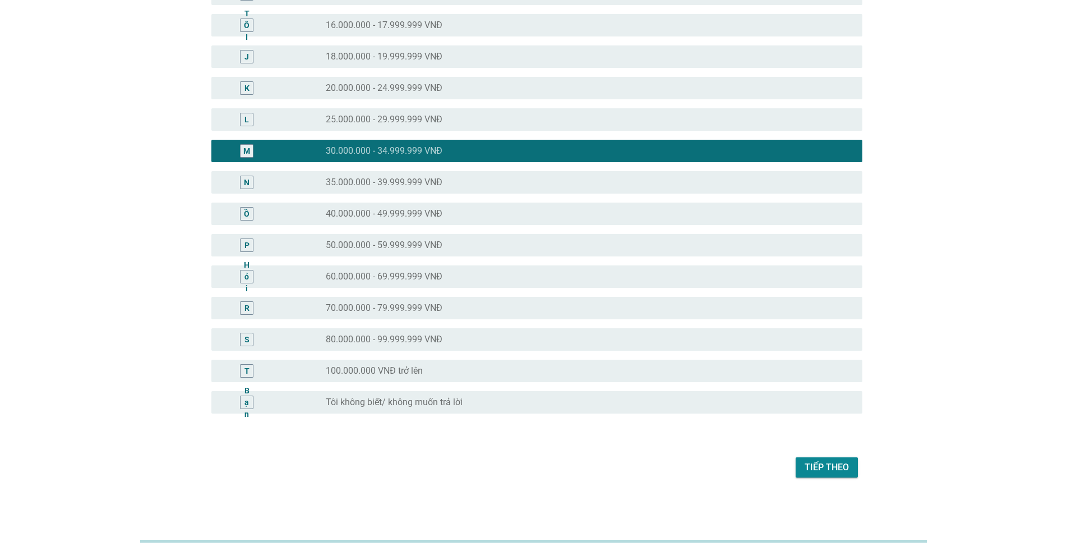 The height and width of the screenshot is (555, 1067). Describe the element at coordinates (247, 245) in the screenshot. I see `font: P` at that location.